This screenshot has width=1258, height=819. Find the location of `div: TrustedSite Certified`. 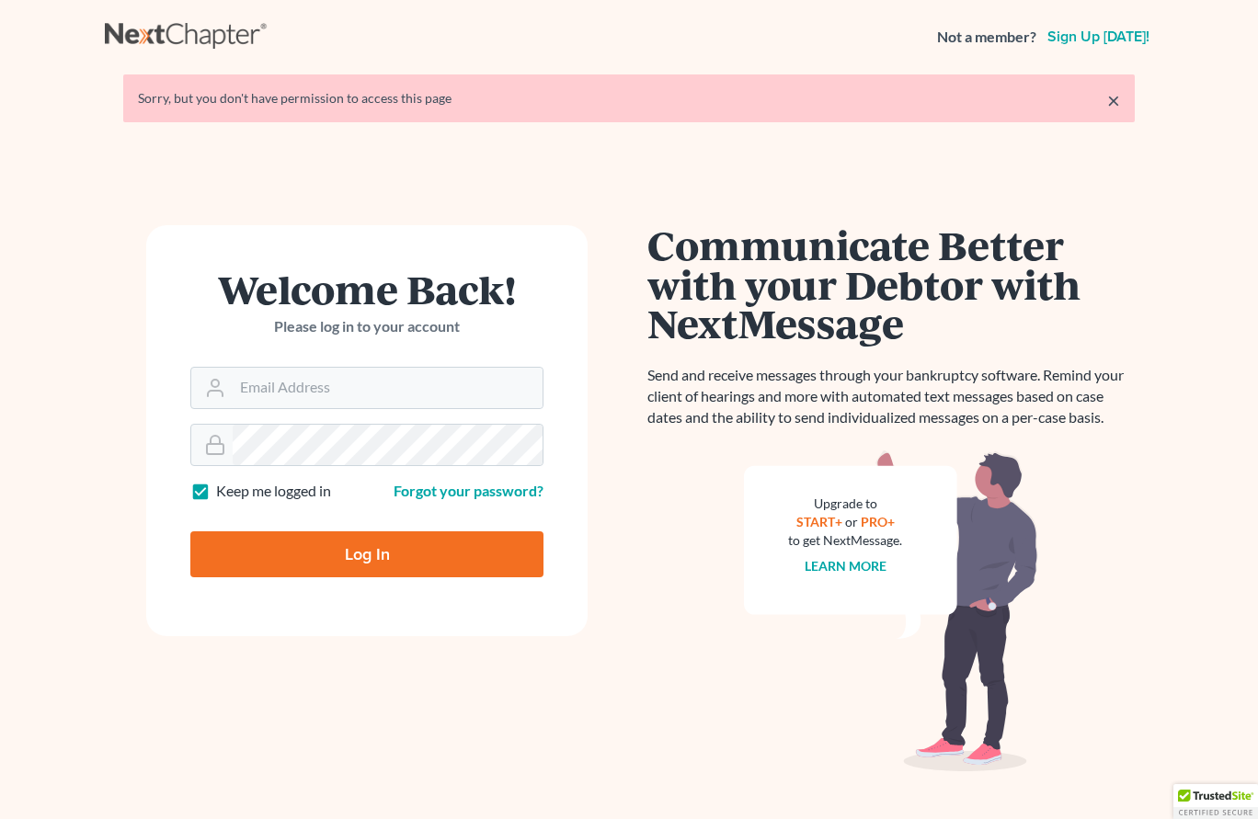

div: TrustedSite Certified is located at coordinates (1216, 802).